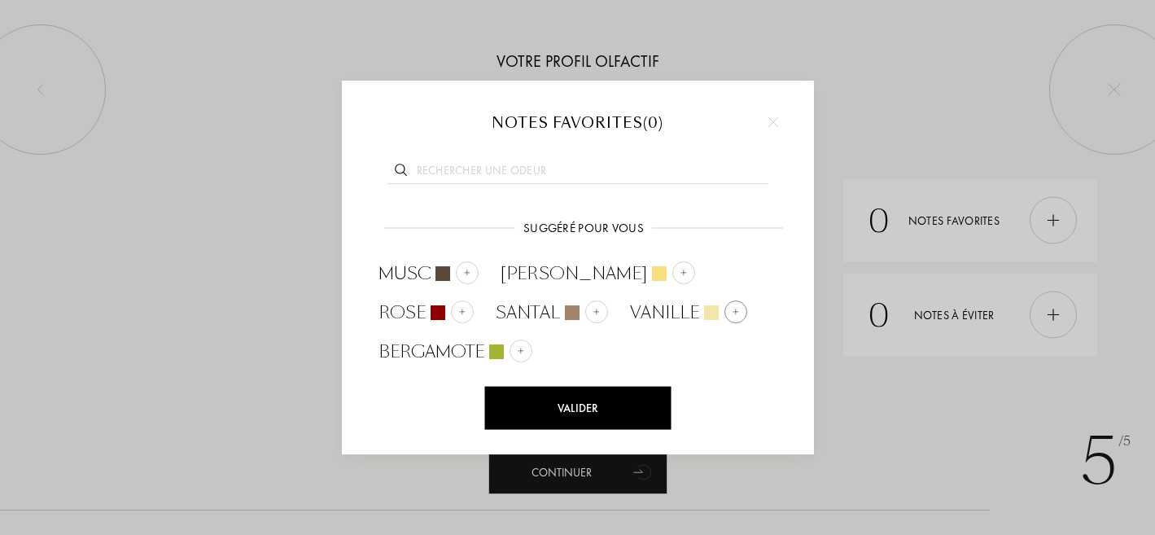 The image size is (1155, 535). I want to click on span: Vanille, so click(664, 313).